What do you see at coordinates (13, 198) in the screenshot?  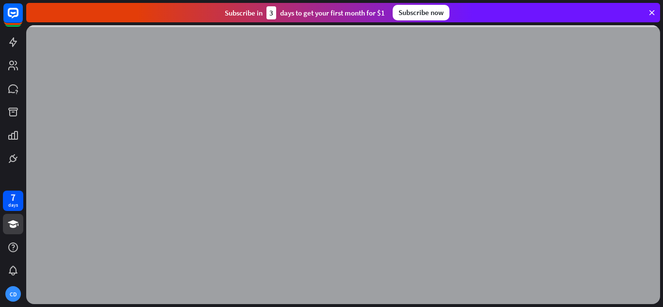 I see `div: 7` at bounding box center [13, 198].